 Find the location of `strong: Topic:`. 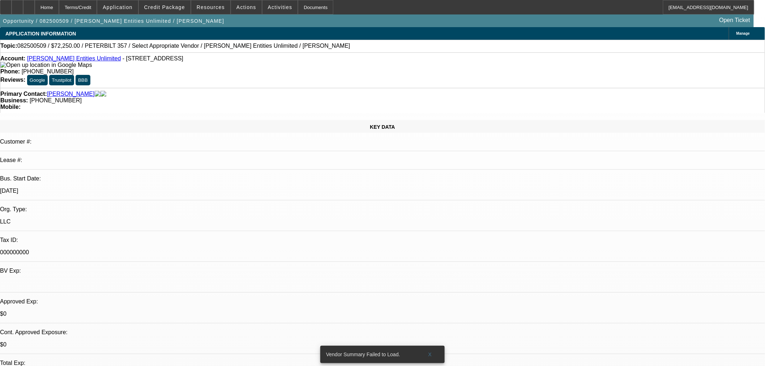

strong: Topic: is located at coordinates (9, 46).